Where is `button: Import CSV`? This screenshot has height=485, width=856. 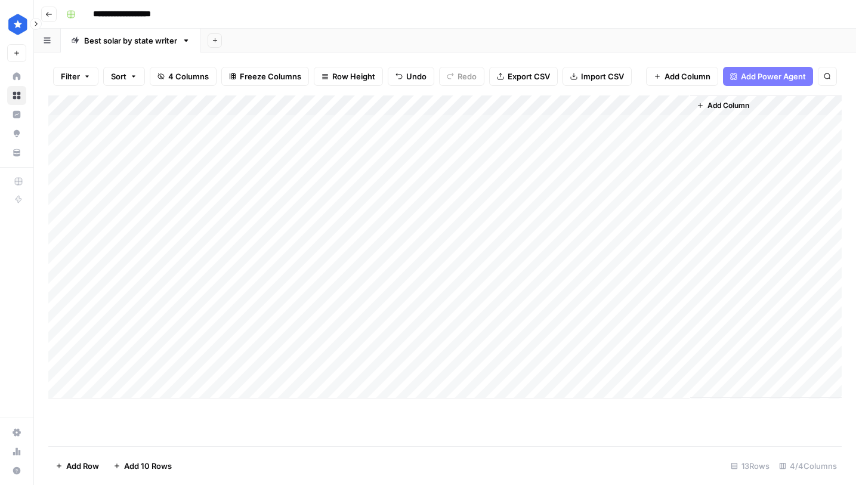 button: Import CSV is located at coordinates (597, 76).